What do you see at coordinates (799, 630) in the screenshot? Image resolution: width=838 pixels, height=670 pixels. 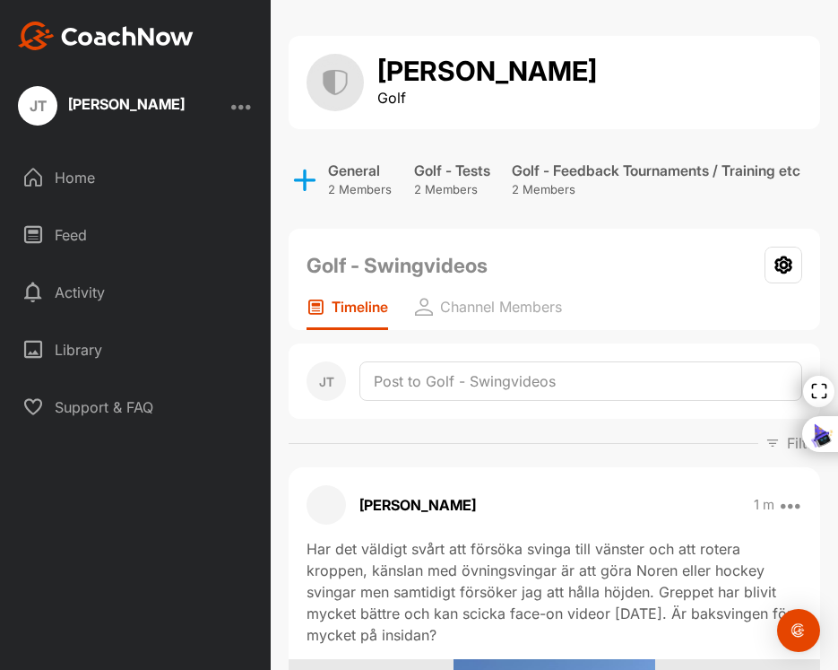 I see `div: Open Intercom Messenger` at bounding box center [799, 630].